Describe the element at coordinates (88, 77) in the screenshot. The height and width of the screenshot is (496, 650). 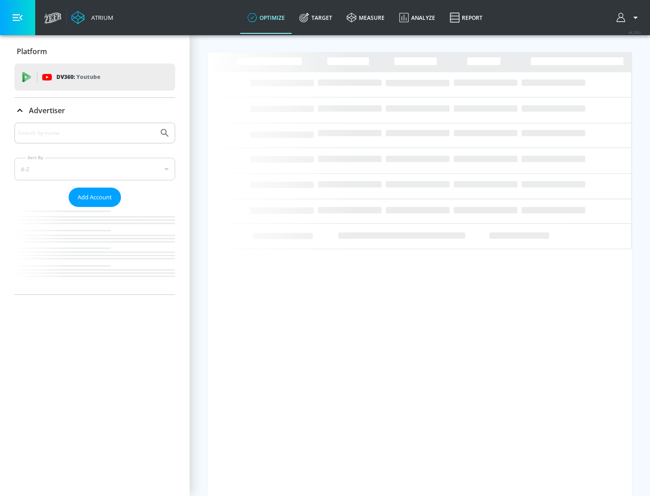
I see `p: Youtube` at that location.